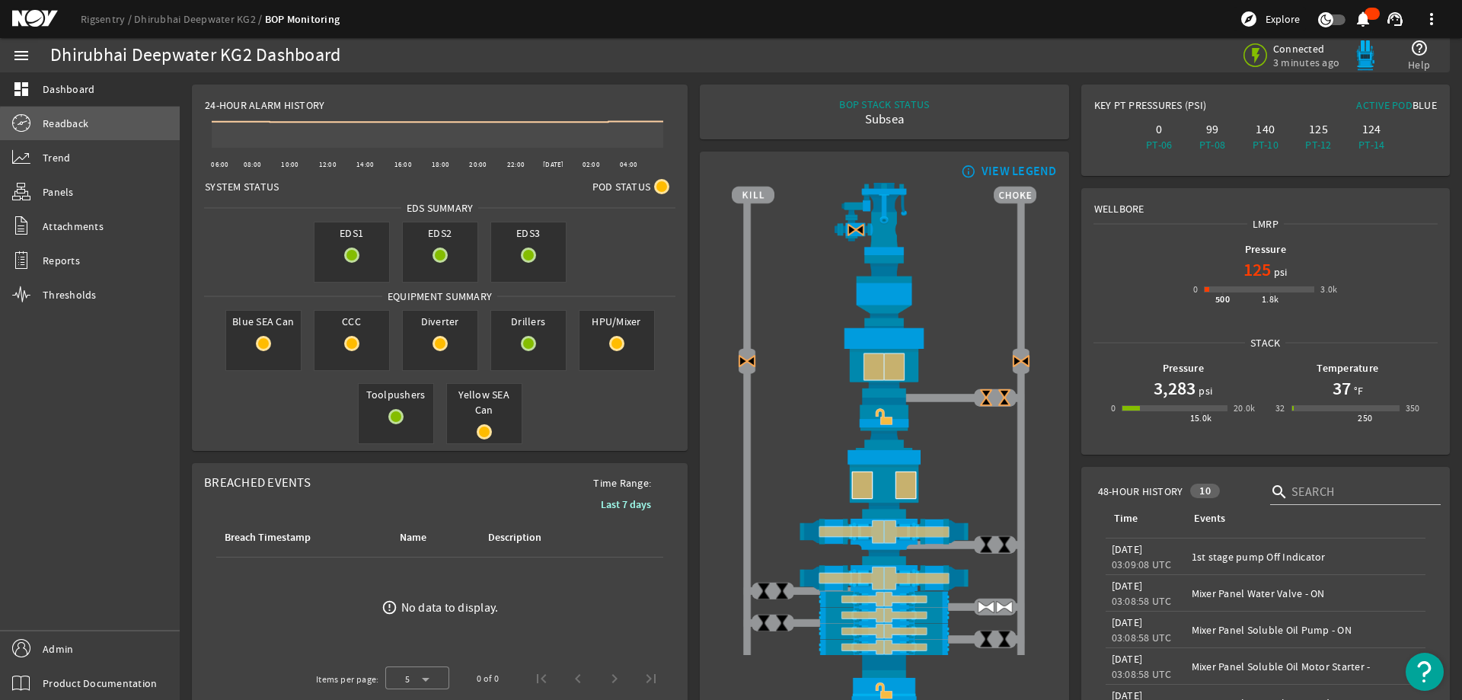 This screenshot has height=700, width=1462. Describe the element at coordinates (1342, 388) in the screenshot. I see `h1: 37` at that location.